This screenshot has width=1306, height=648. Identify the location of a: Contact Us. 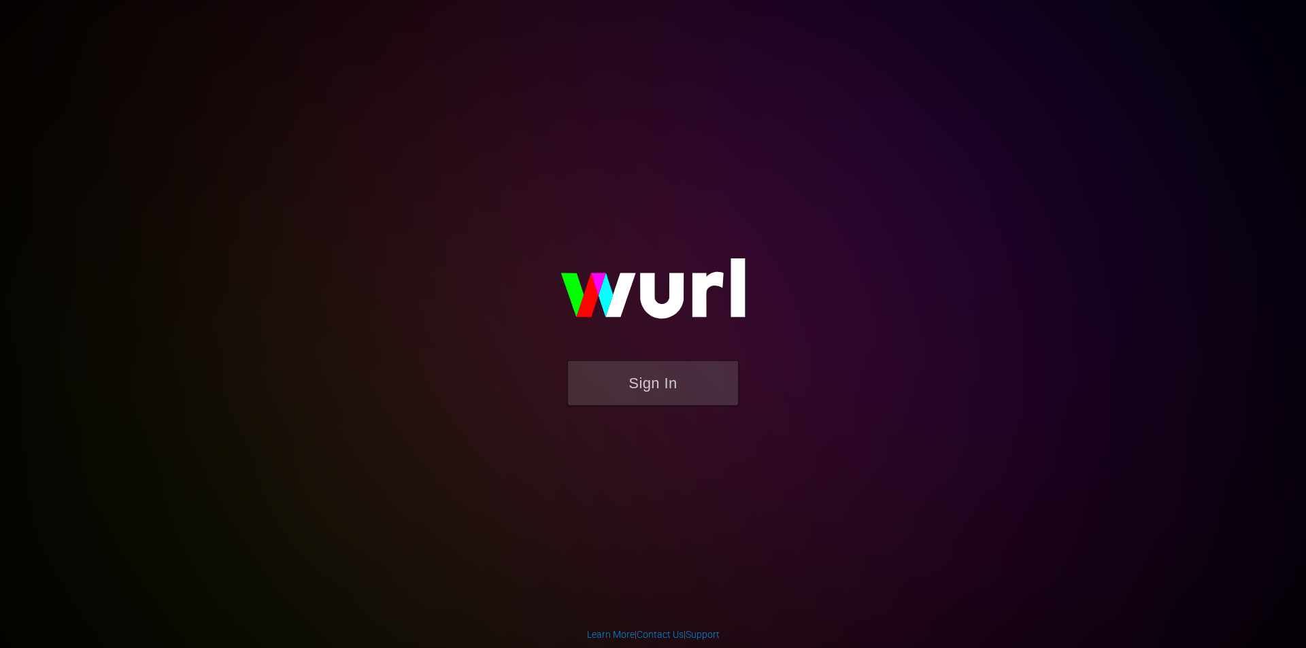
(660, 634).